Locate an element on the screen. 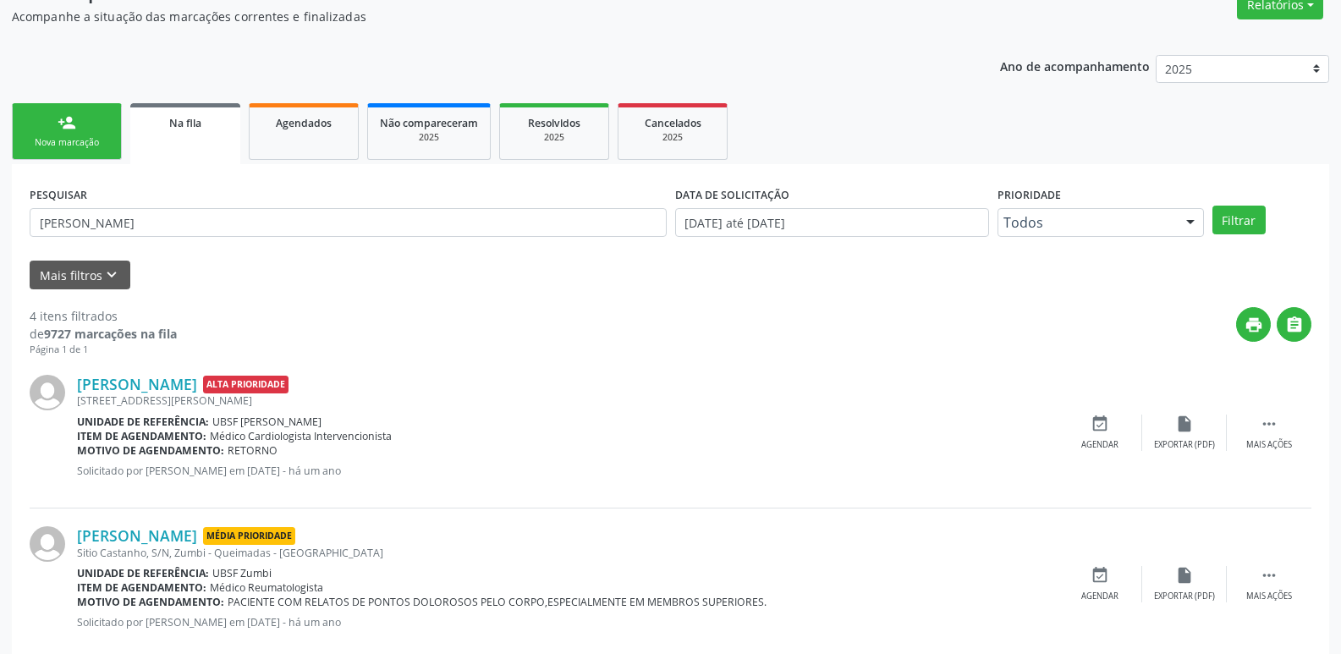 Image resolution: width=1341 pixels, height=654 pixels. input: Nome, CNS is located at coordinates (348, 223).